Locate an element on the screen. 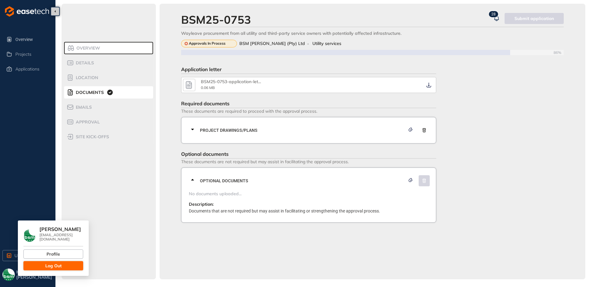 This screenshot has height=287, width=589. span: These documents are not required but may assist in facilitating the approval process. is located at coordinates (309, 161).